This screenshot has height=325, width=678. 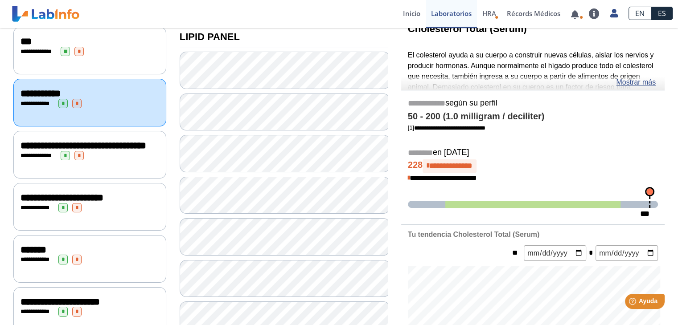 I want to click on a: [1], so click(x=446, y=127).